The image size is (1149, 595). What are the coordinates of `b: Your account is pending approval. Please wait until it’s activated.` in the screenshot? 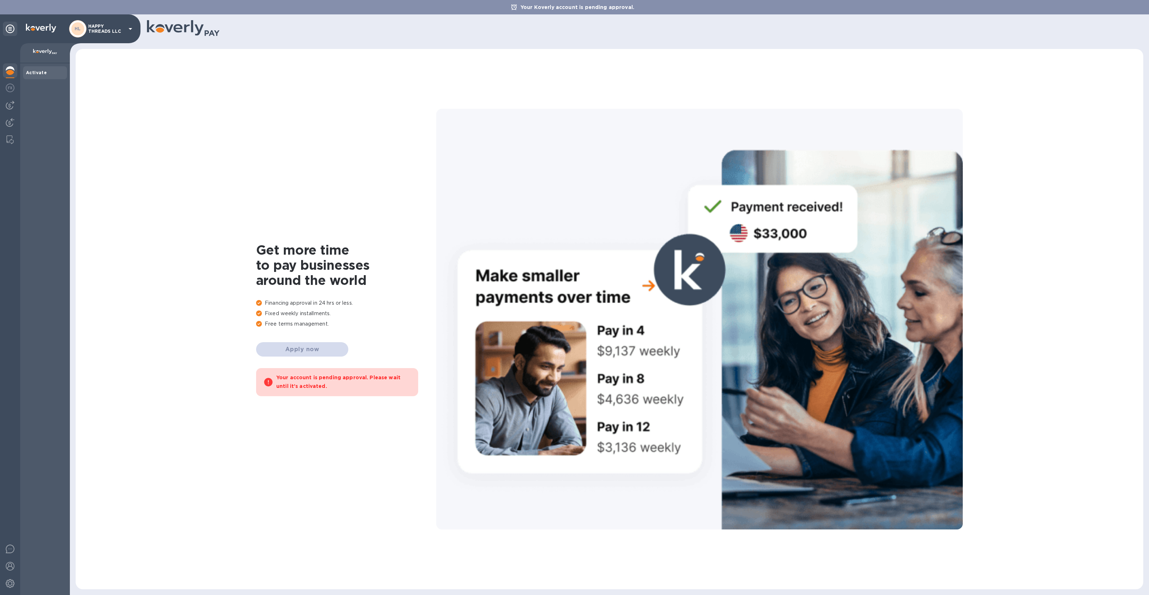 It's located at (338, 382).